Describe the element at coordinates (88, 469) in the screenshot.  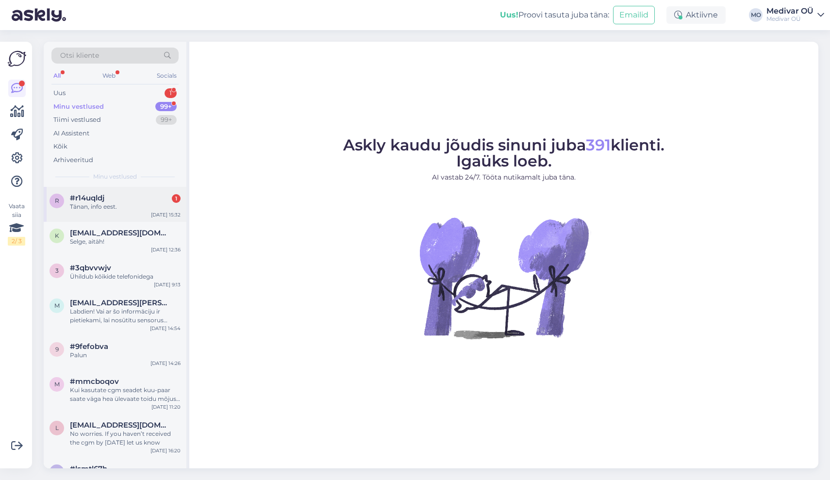
I see `span: #lsmtl67h` at that location.